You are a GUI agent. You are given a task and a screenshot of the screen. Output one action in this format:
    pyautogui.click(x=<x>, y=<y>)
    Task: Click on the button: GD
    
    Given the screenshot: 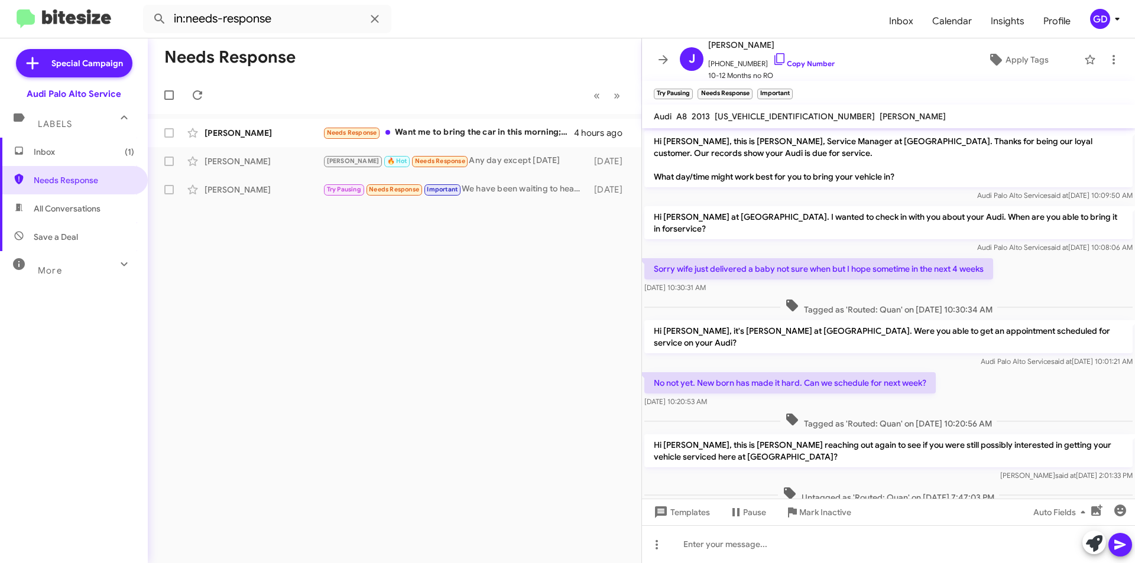 What is the action you would take?
    pyautogui.click(x=1100, y=19)
    